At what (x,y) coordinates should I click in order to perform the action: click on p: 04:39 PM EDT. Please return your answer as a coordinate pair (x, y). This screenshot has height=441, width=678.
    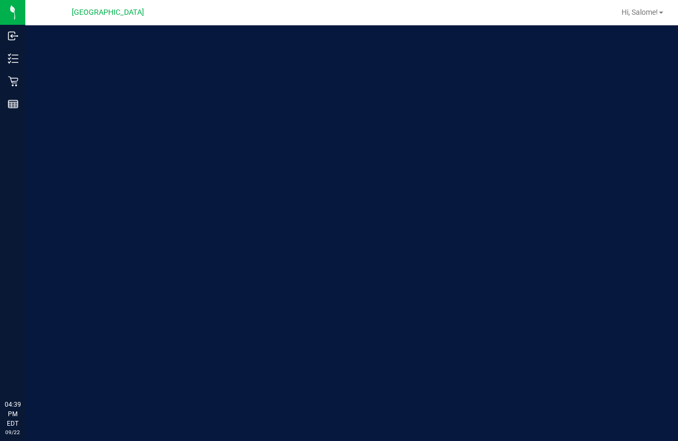
    Looking at the image, I should click on (13, 414).